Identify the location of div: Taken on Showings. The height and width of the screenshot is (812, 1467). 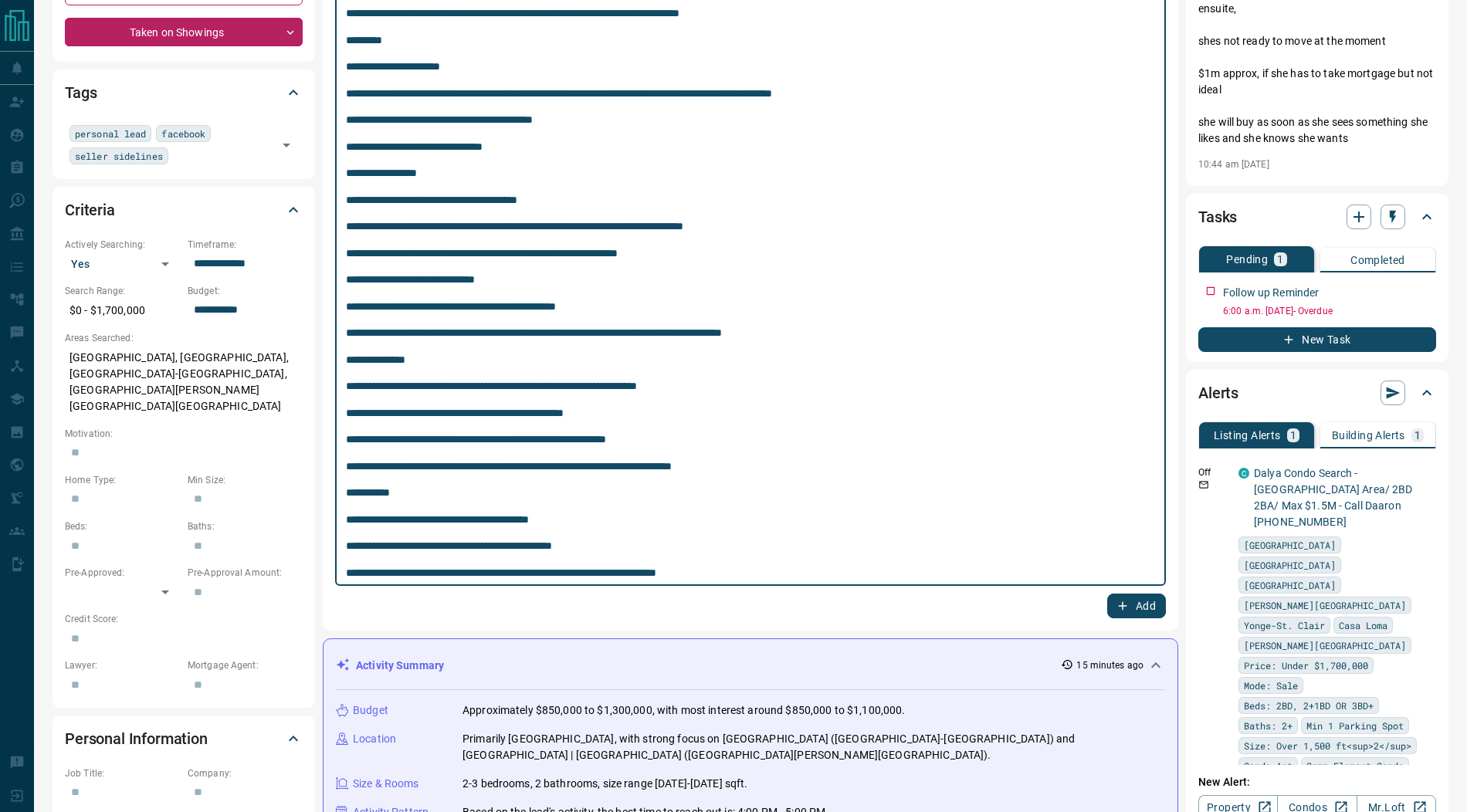
(184, 32).